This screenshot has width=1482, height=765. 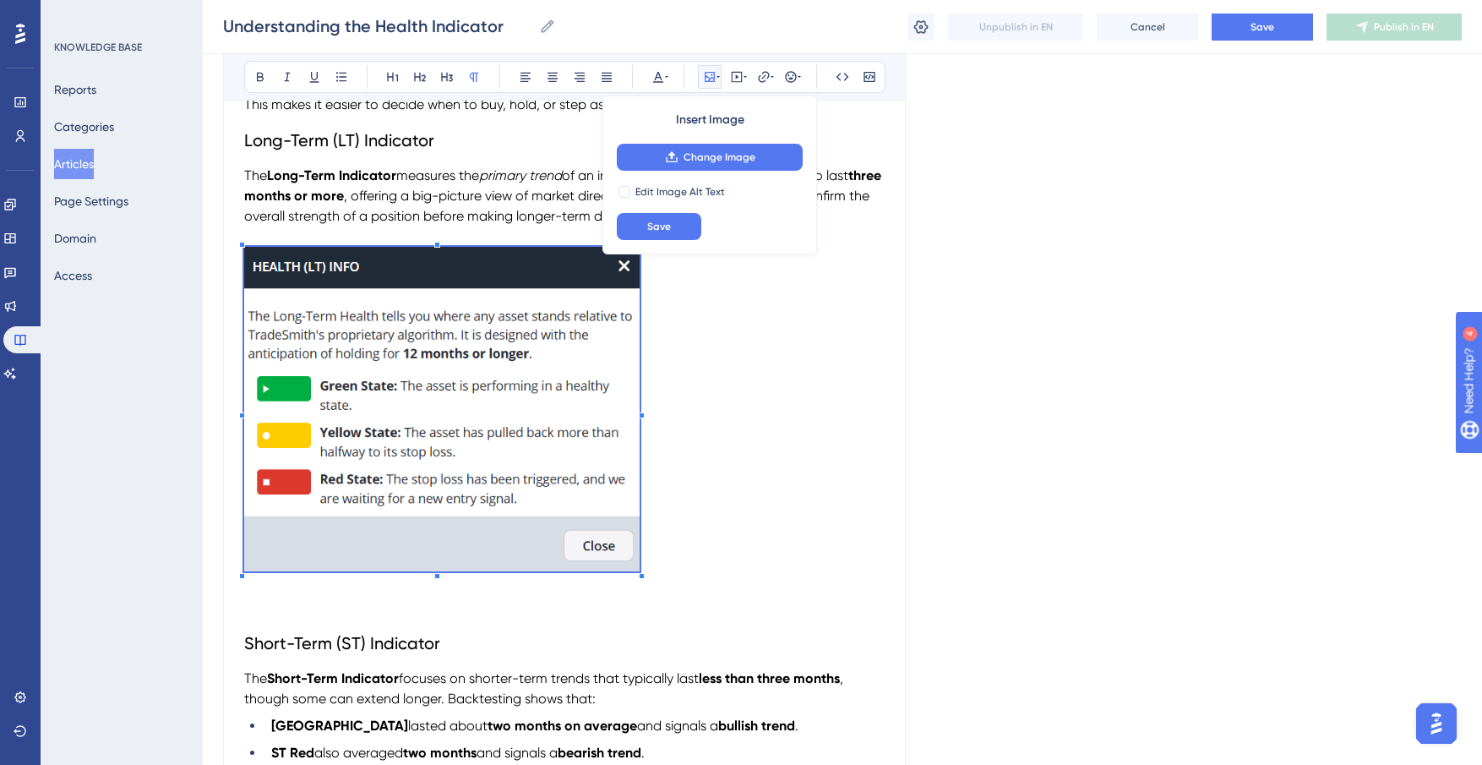 I want to click on strong: less than three months, so click(x=769, y=678).